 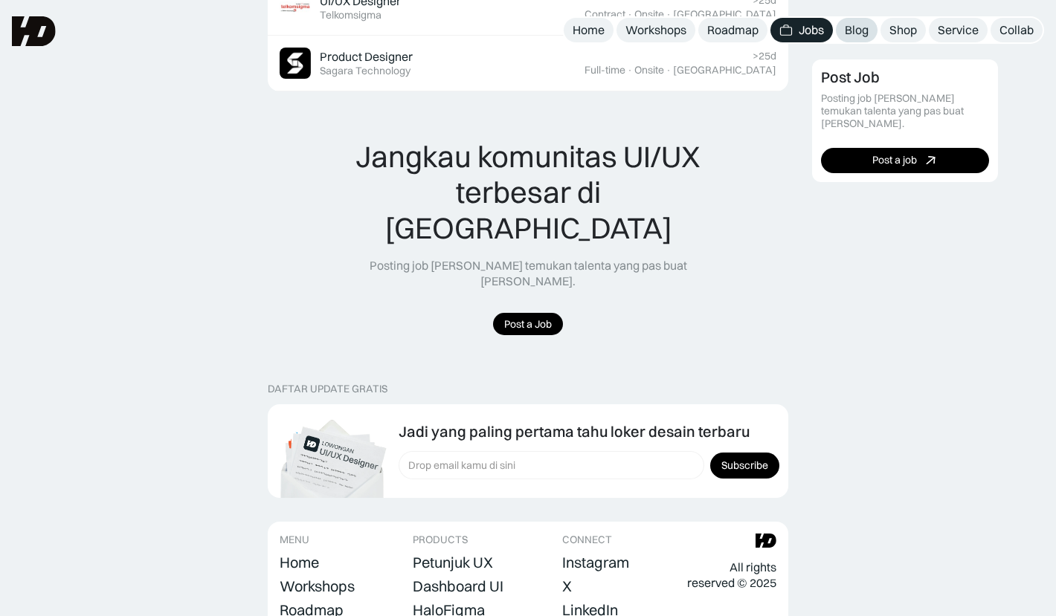 I want to click on div: Service, so click(x=957, y=30).